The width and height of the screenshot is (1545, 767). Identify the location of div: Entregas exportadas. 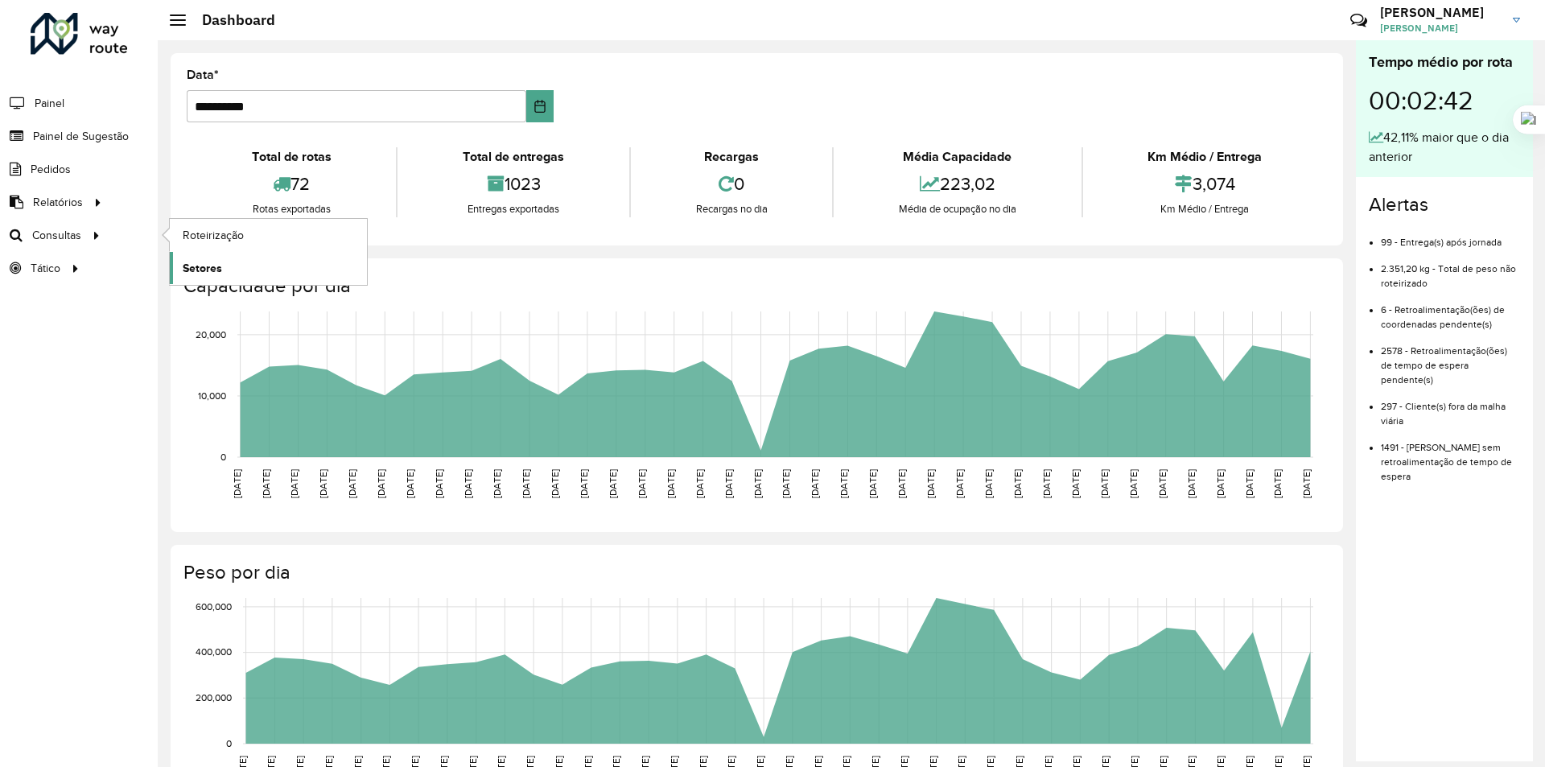
(513, 209).